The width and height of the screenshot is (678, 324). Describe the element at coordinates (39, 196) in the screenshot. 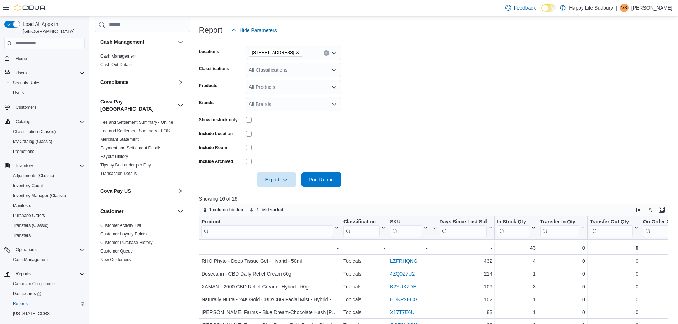

I see `a: Inventory Manager (Classic)` at that location.